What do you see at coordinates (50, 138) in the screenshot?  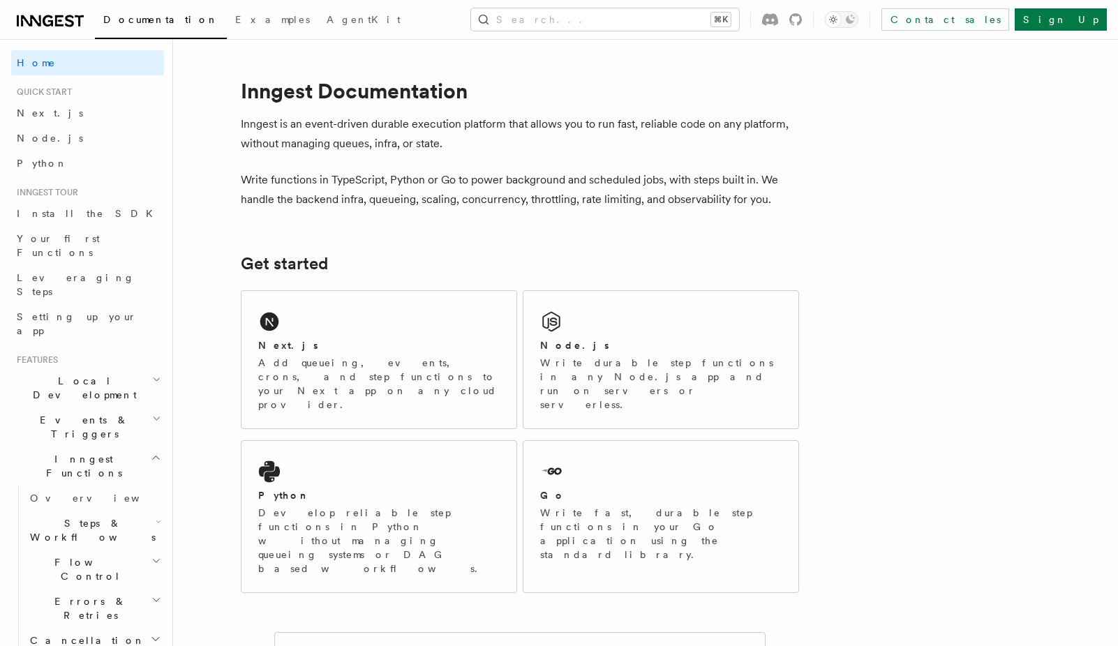 I see `span: Node.js` at bounding box center [50, 138].